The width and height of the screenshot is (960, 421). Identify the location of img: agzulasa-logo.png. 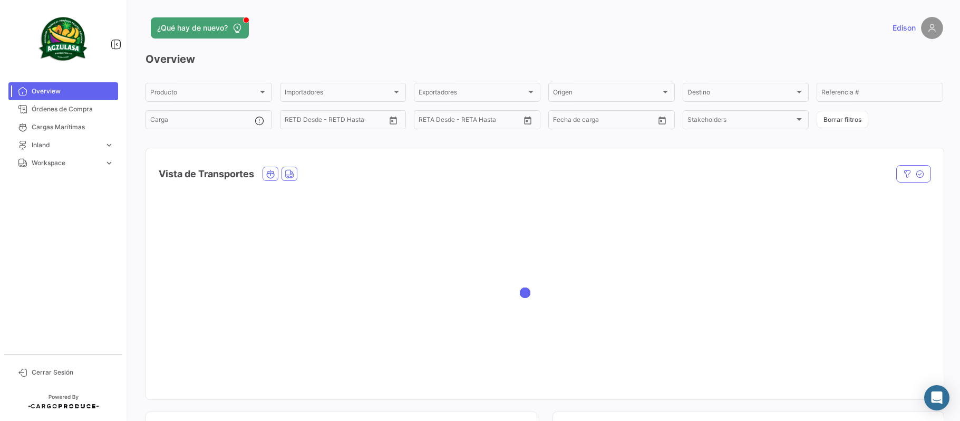
(63, 39).